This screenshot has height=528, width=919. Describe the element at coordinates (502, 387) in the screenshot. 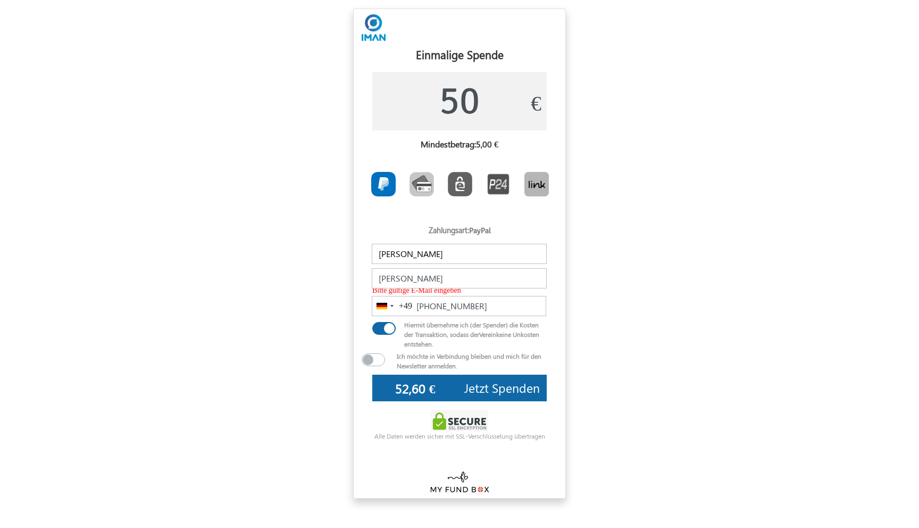

I see `span: Jetzt Spenden` at that location.